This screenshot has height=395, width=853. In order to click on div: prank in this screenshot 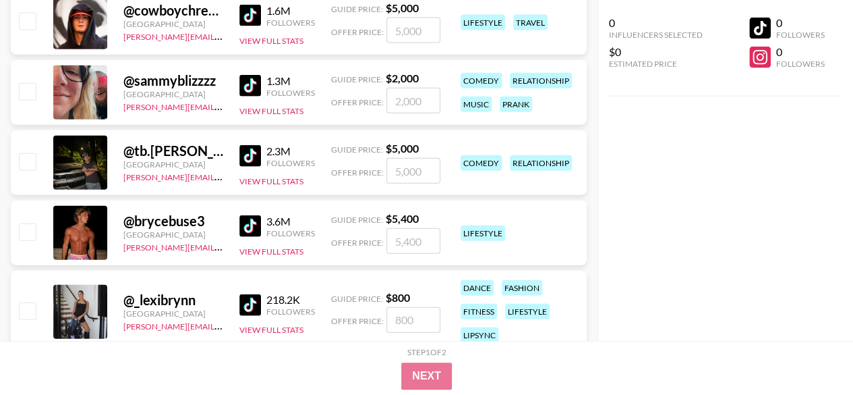, I will do `click(516, 104)`.